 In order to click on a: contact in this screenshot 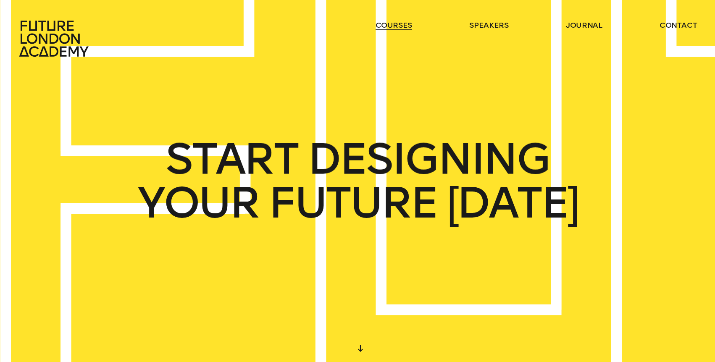, I will do `click(679, 25)`.